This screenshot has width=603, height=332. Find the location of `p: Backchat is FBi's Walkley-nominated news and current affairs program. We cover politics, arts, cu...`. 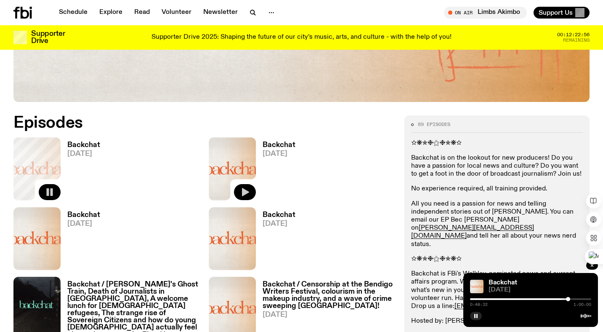

p: Backchat is FBi's Walkley-nominated news and current affairs program. We cover politics, arts, cu... is located at coordinates (497, 290).